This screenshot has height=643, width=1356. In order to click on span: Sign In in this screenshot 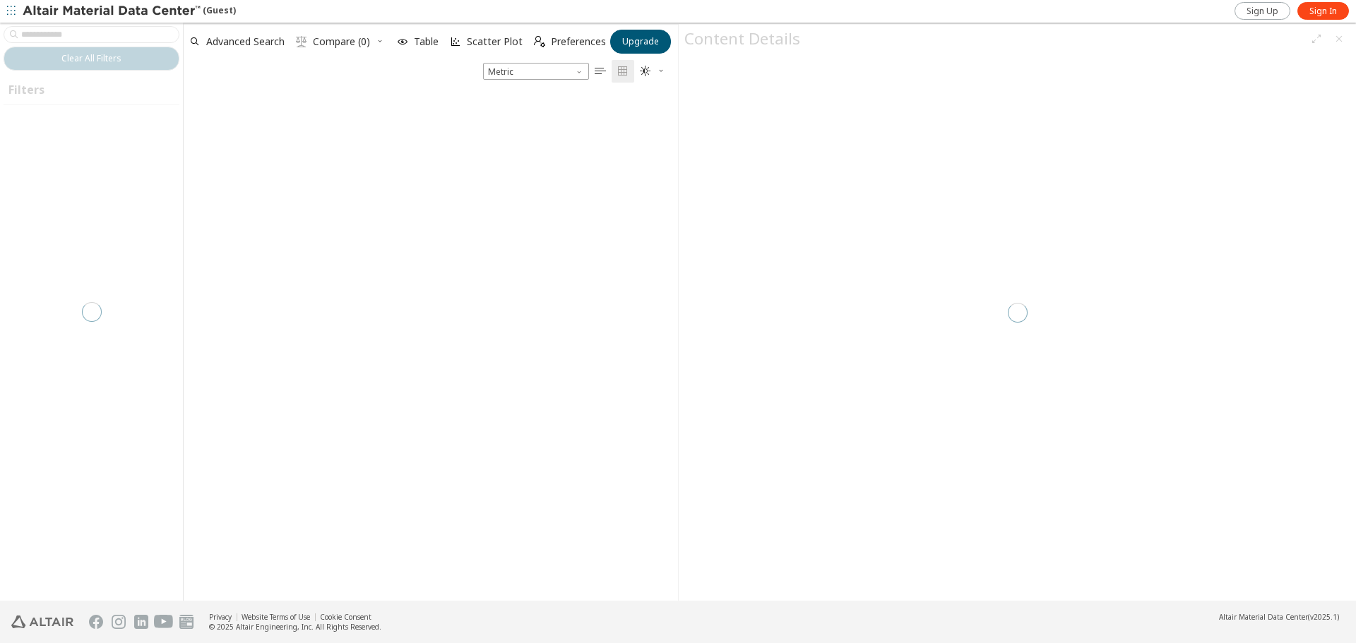, I will do `click(1323, 11)`.